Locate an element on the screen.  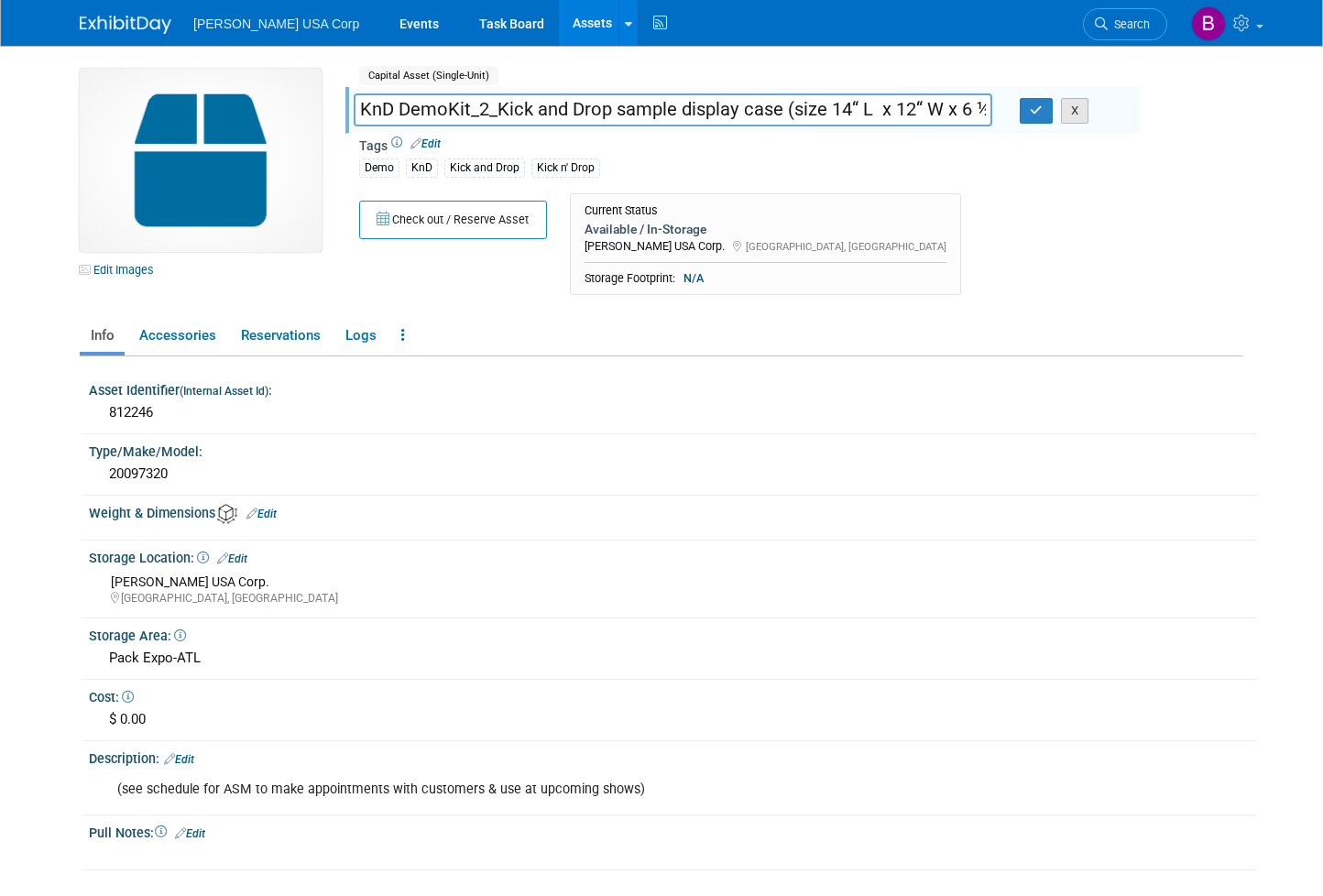
div: $ 0.00 is located at coordinates (673, 719).